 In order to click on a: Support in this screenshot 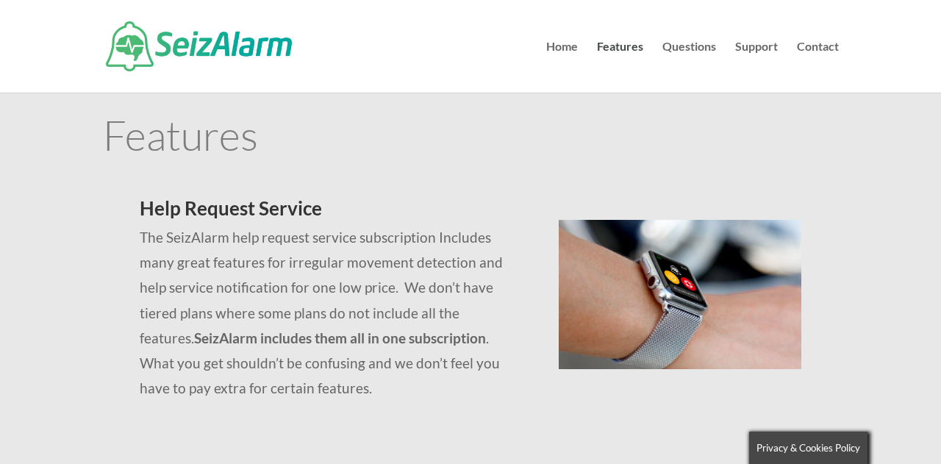, I will do `click(756, 67)`.